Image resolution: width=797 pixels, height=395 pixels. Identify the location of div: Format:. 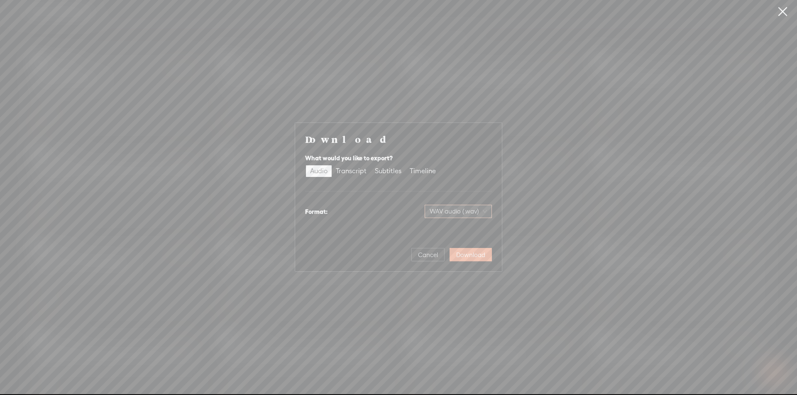
(316, 212).